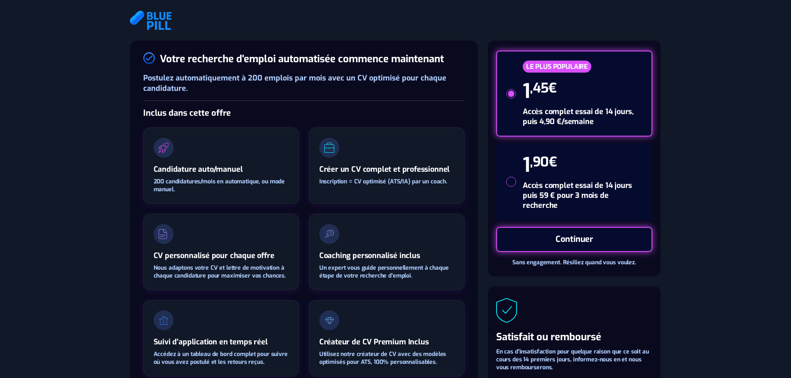 Image resolution: width=791 pixels, height=378 pixels. I want to click on div: Suivi d'application en temps réel, so click(210, 342).